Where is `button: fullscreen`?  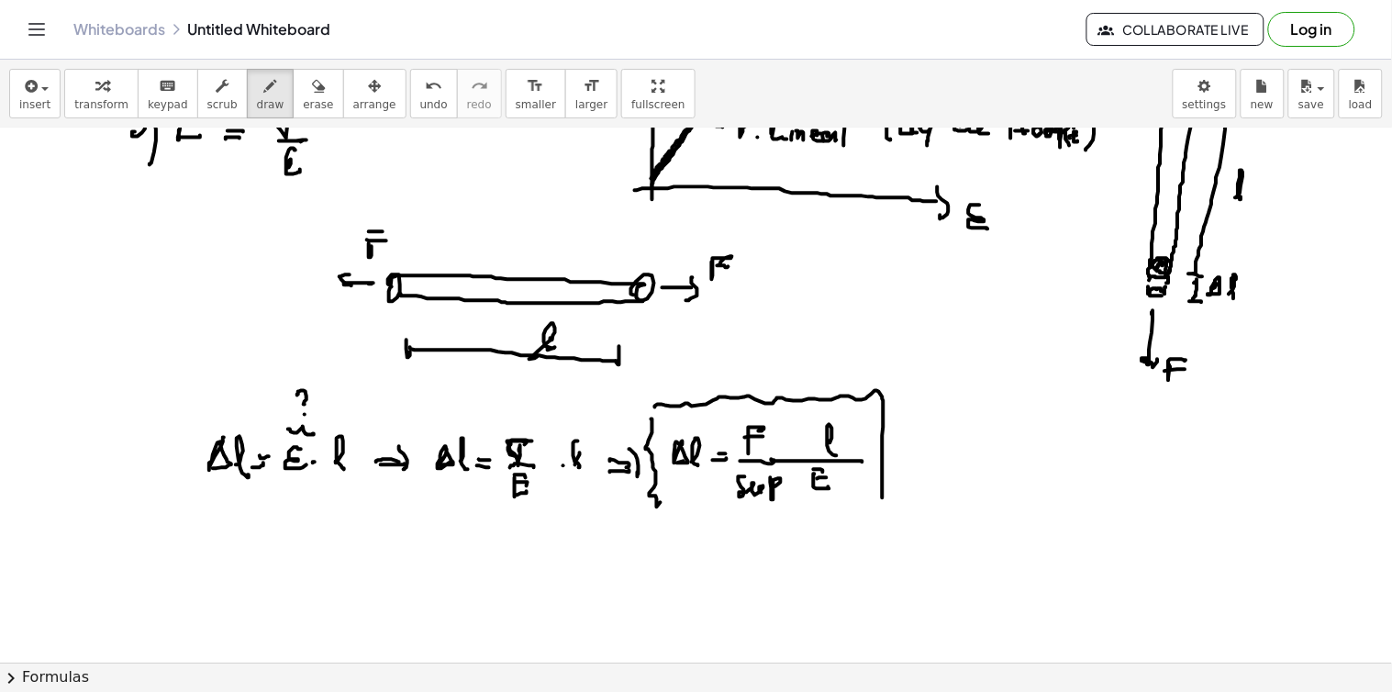 button: fullscreen is located at coordinates (658, 94).